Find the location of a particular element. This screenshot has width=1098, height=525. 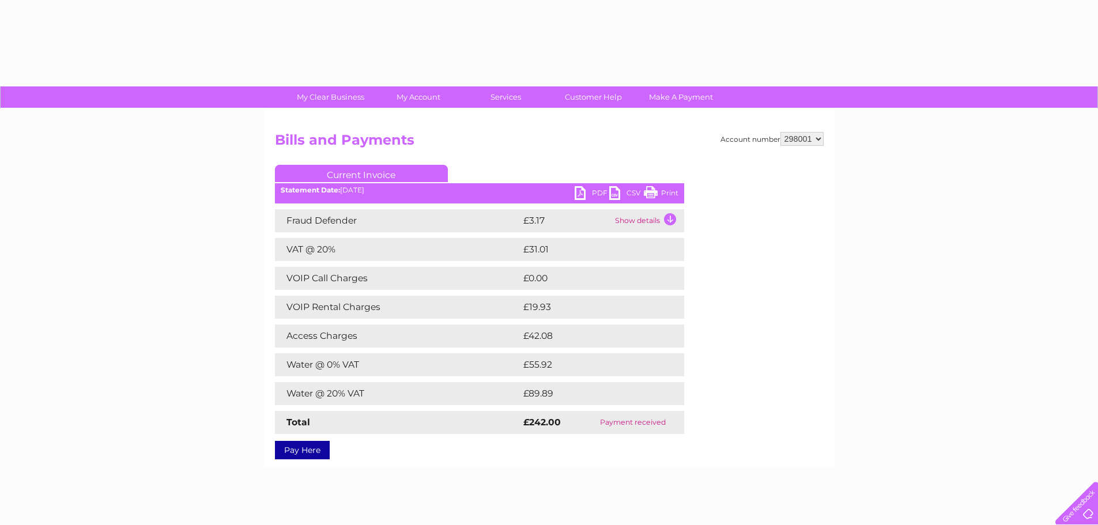

a: Services is located at coordinates (505, 97).